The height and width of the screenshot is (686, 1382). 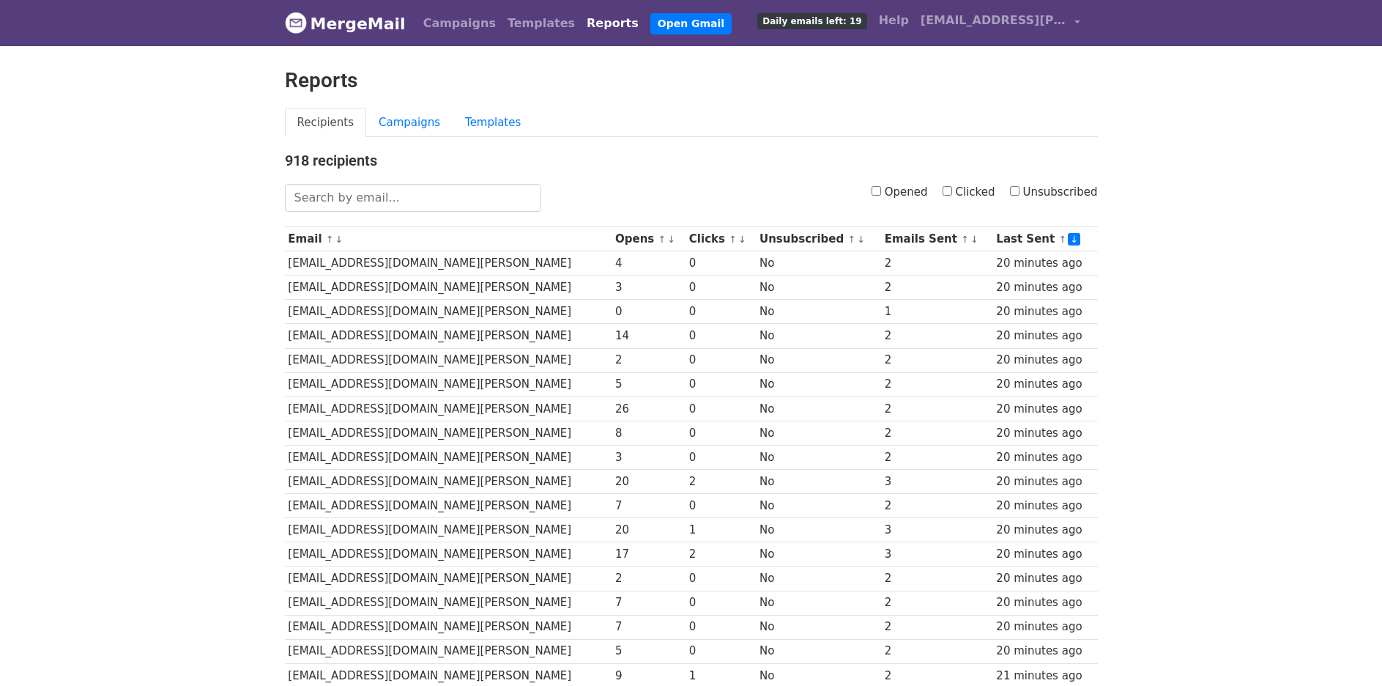 I want to click on a: Daily emails left: 19, so click(x=812, y=21).